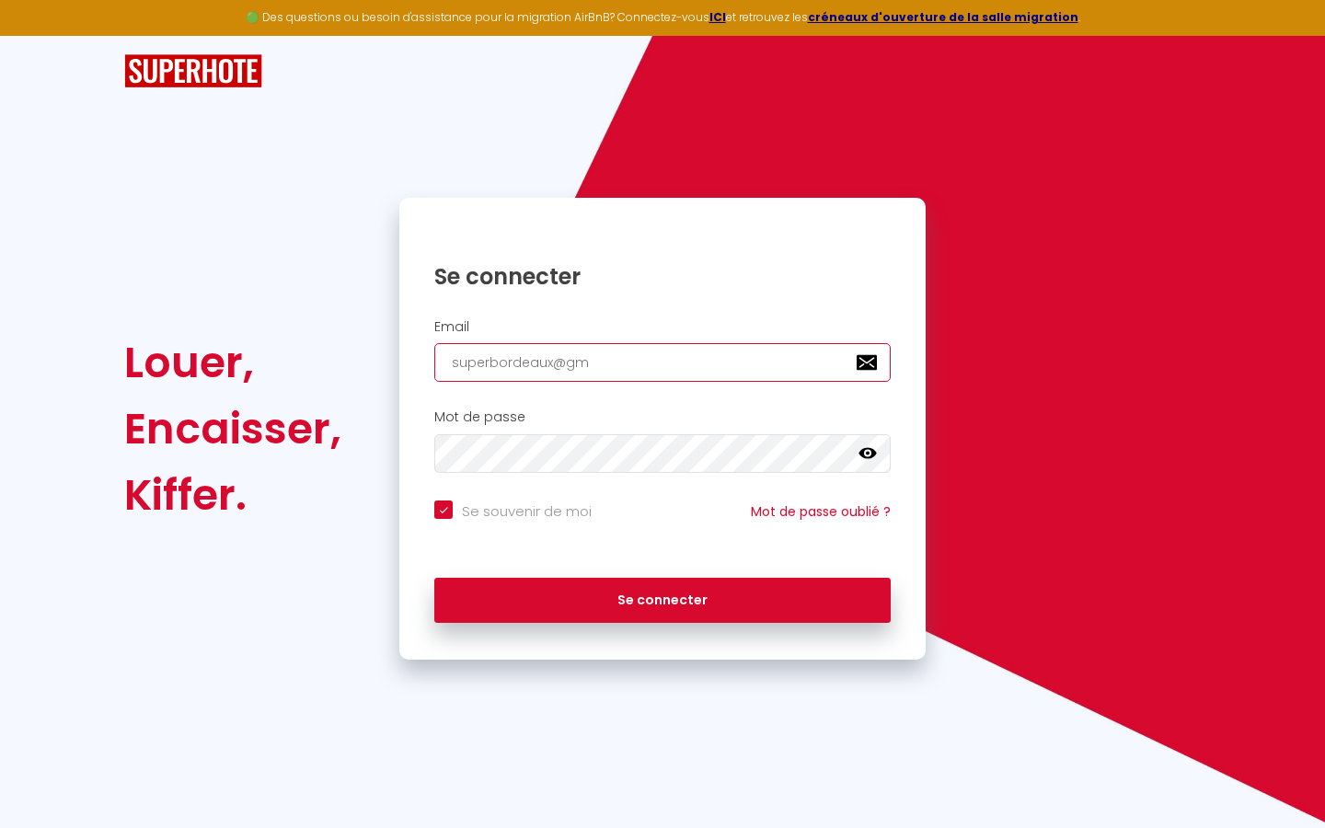 Image resolution: width=1325 pixels, height=828 pixels. What do you see at coordinates (718, 17) in the screenshot?
I see `strong: ICI` at bounding box center [718, 17].